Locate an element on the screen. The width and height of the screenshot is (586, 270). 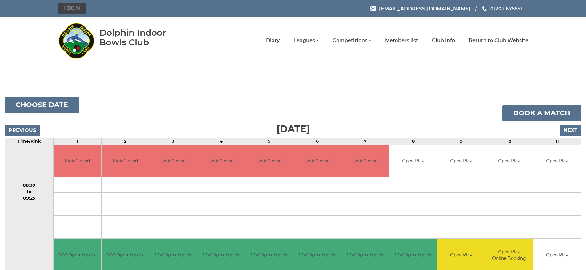
img: Email is located at coordinates (373, 9).